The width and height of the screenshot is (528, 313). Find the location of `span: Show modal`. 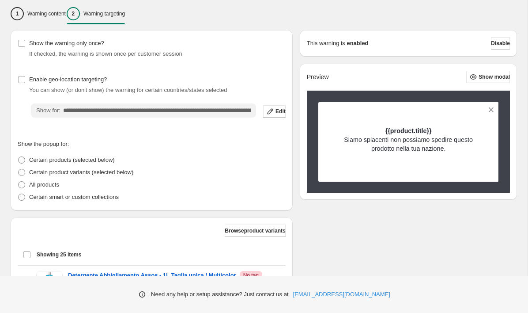

span: Show modal is located at coordinates (494, 77).